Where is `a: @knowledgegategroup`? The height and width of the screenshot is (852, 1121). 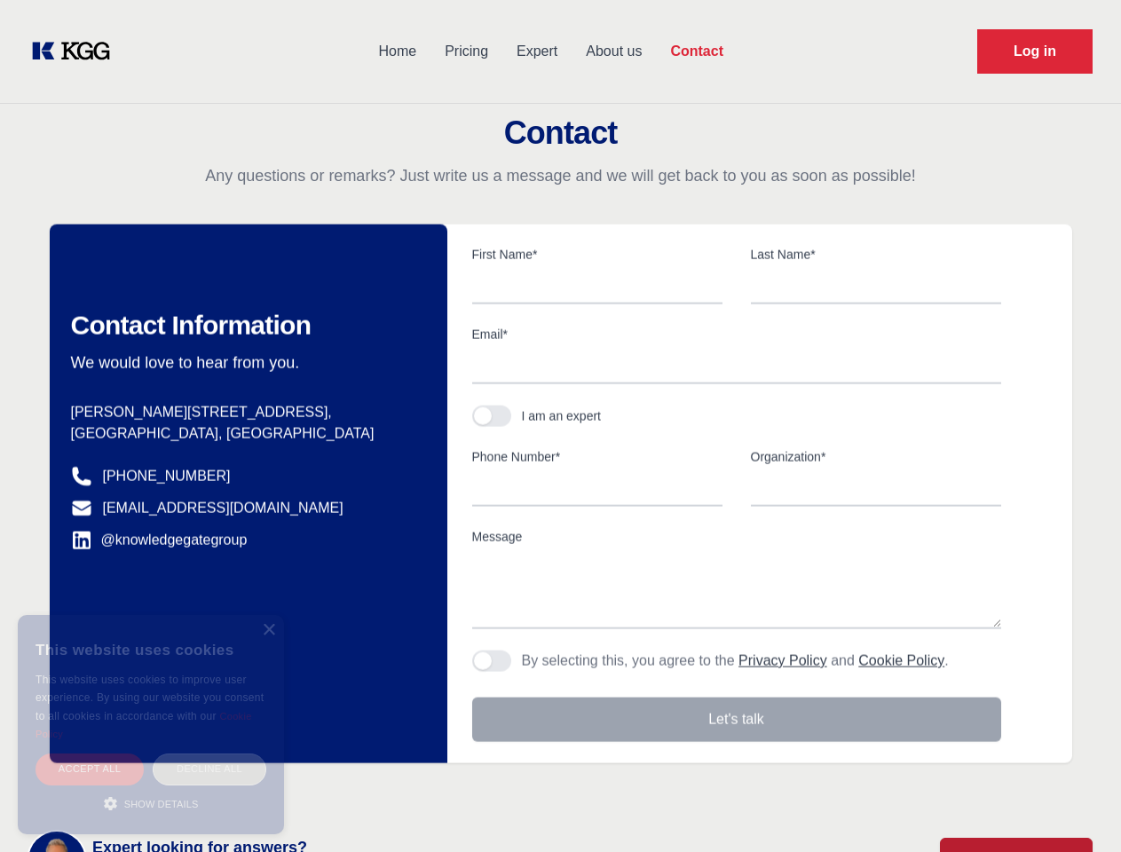 a: @knowledgegategroup is located at coordinates (159, 540).